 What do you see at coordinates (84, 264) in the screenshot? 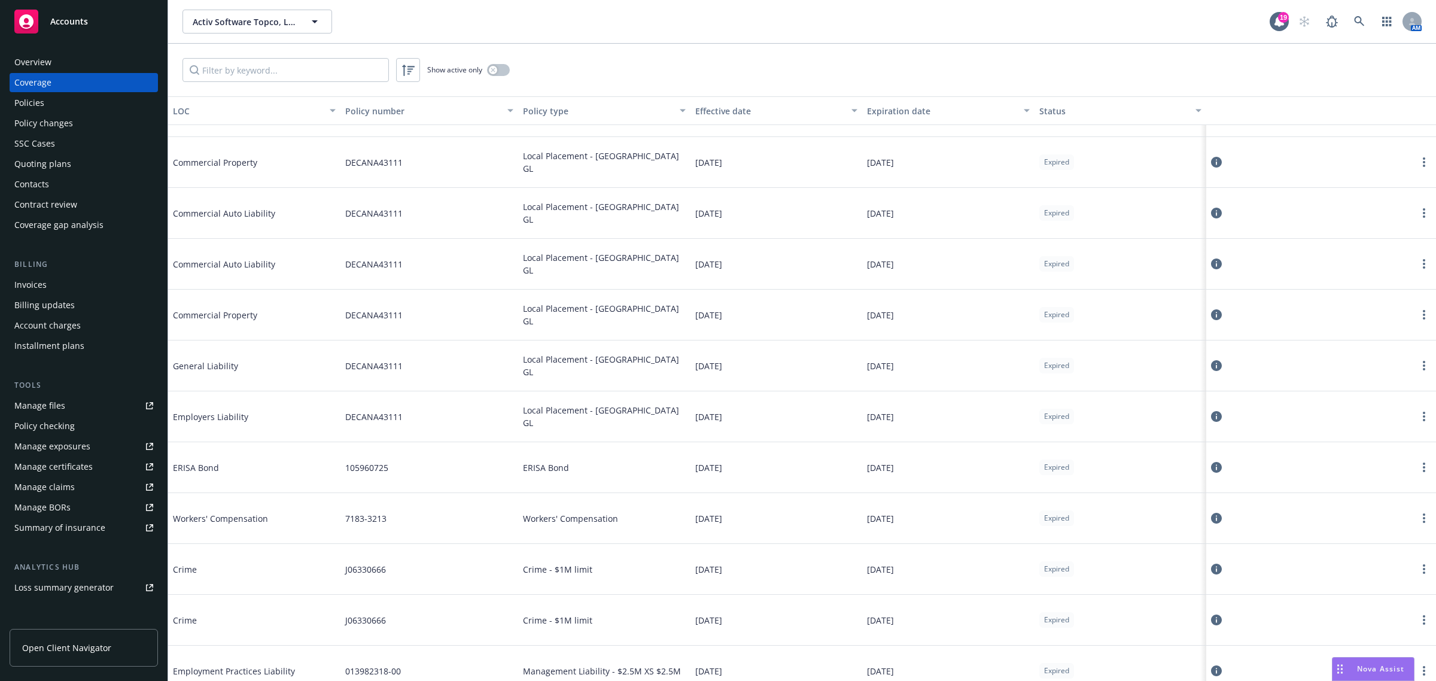
I see `div: Billing` at bounding box center [84, 264].